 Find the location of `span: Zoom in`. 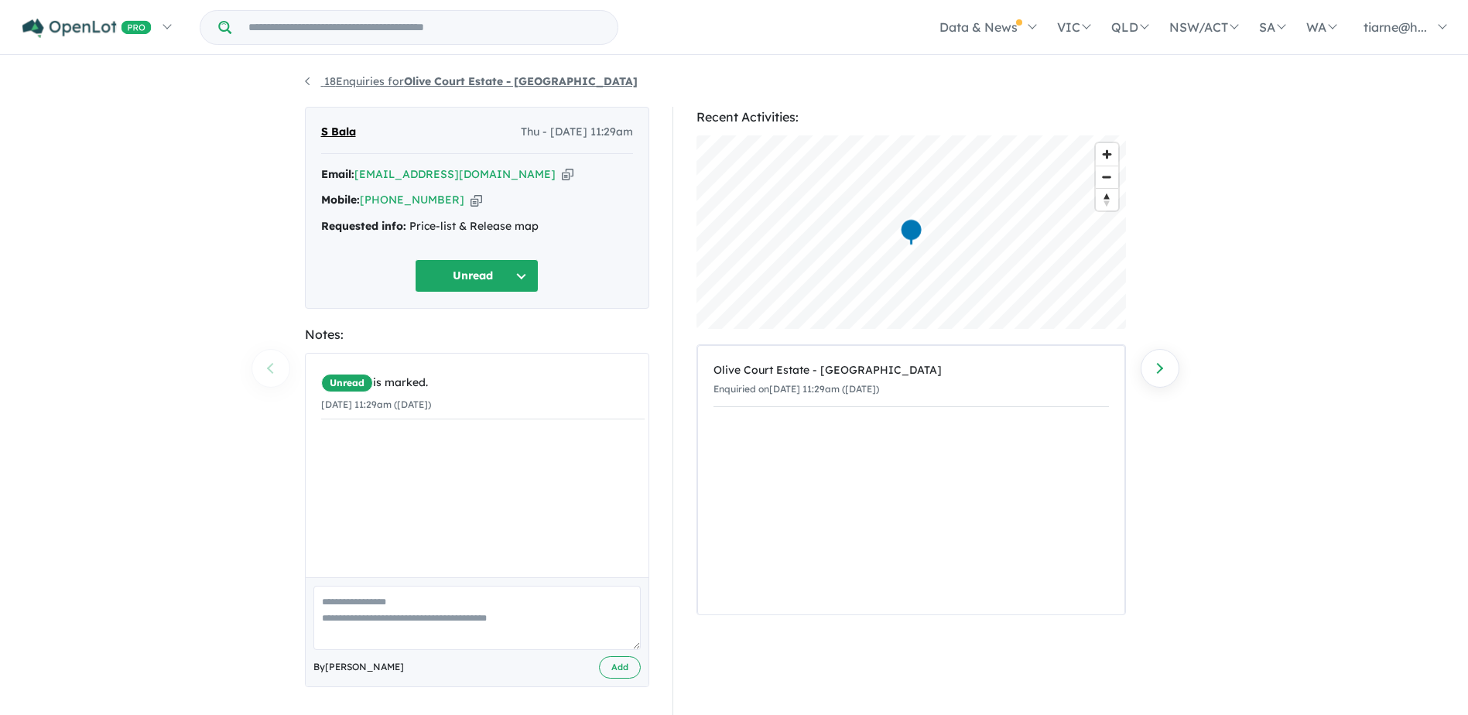

span: Zoom in is located at coordinates (1107, 154).